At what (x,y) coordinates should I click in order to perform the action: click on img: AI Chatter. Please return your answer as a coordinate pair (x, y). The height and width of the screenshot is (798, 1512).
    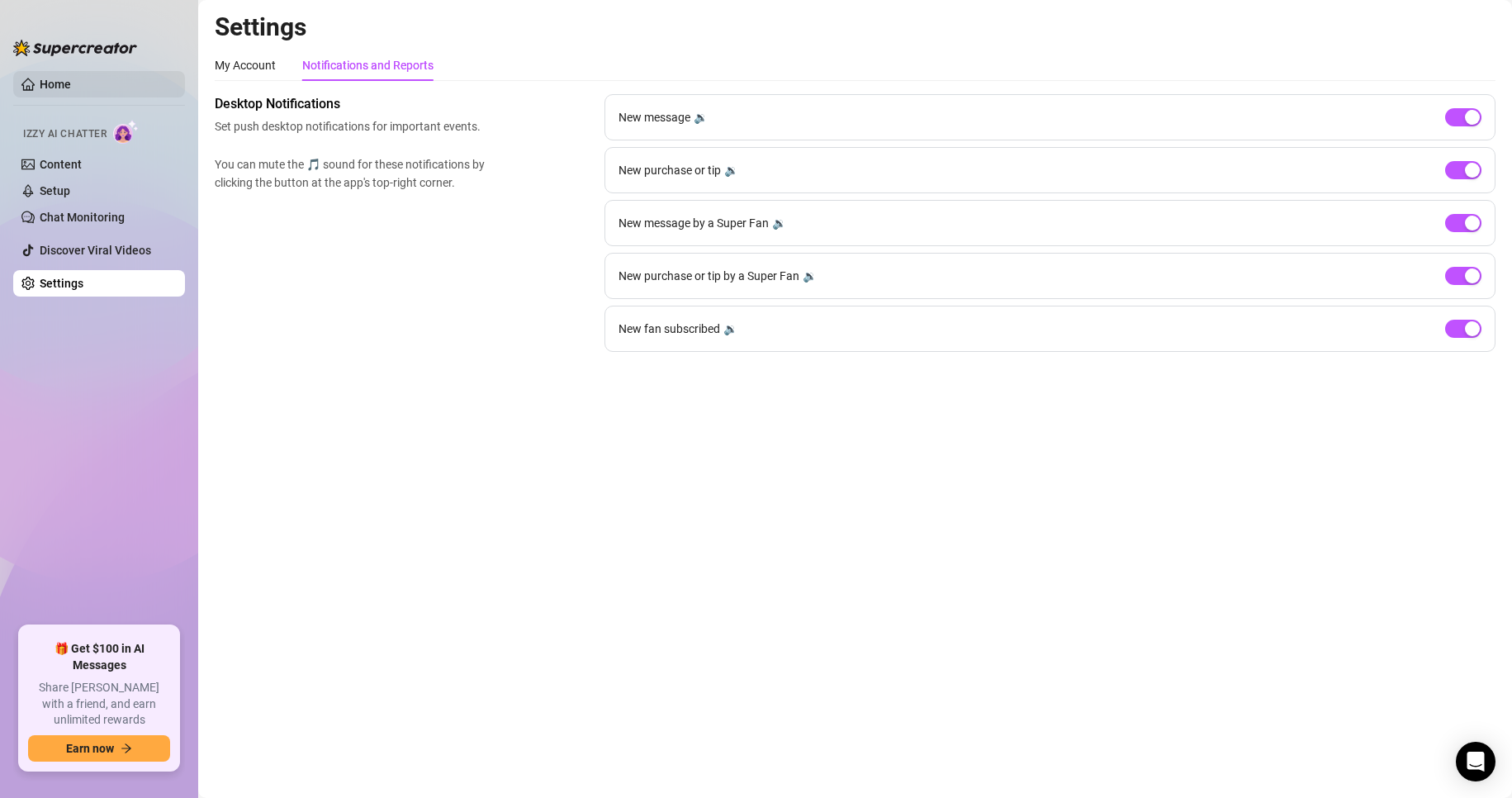
    Looking at the image, I should click on (126, 131).